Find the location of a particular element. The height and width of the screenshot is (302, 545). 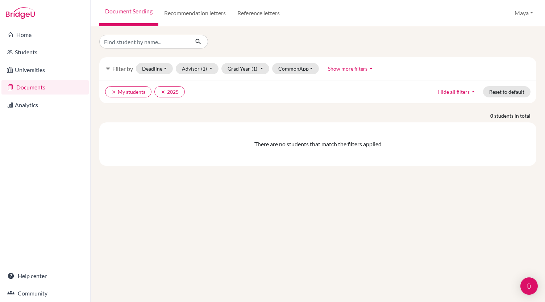

a: Home is located at coordinates (45, 35).